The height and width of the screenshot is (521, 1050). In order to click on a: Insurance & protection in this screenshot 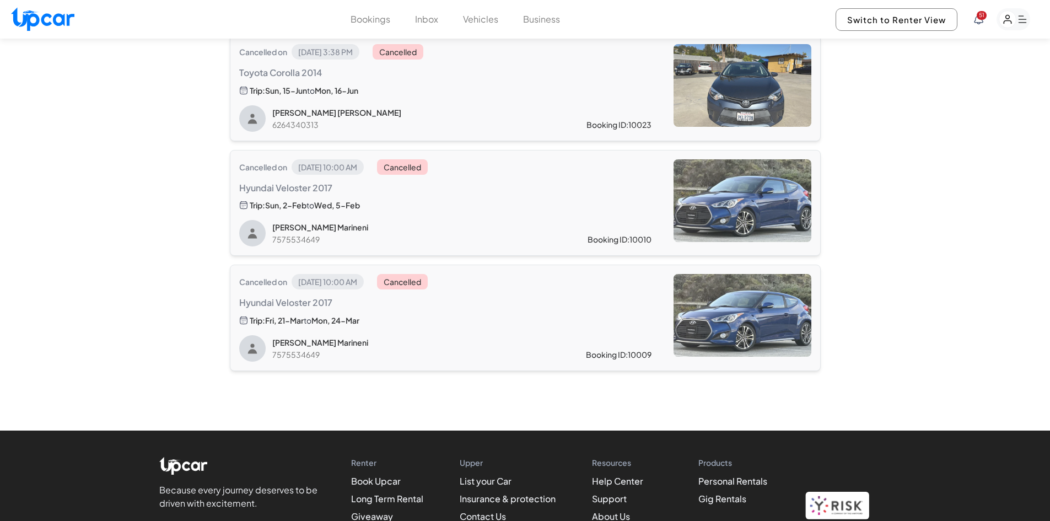, I will do `click(508, 498)`.